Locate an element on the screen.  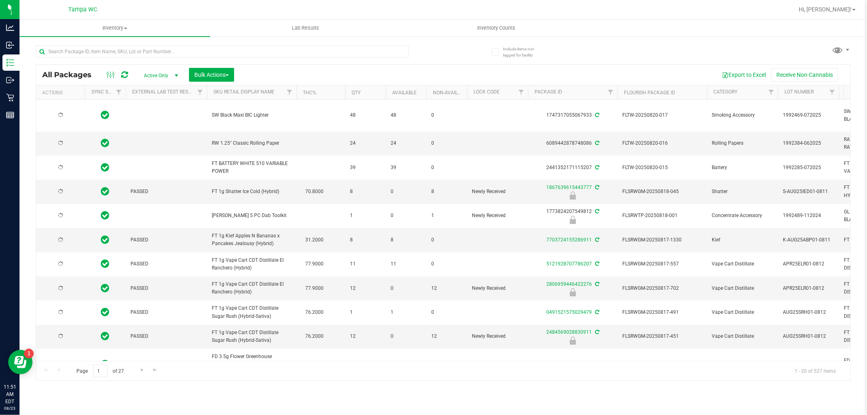
span: AUG25SRH01-0812 is located at coordinates (808, 336).